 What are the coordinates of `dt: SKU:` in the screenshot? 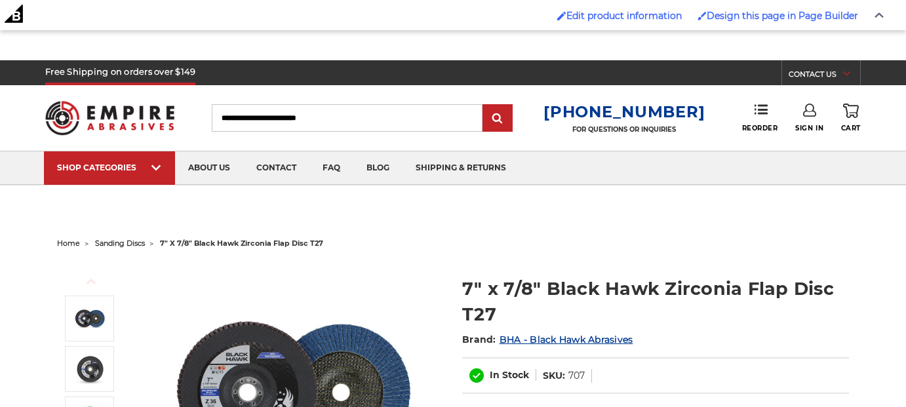 It's located at (554, 375).